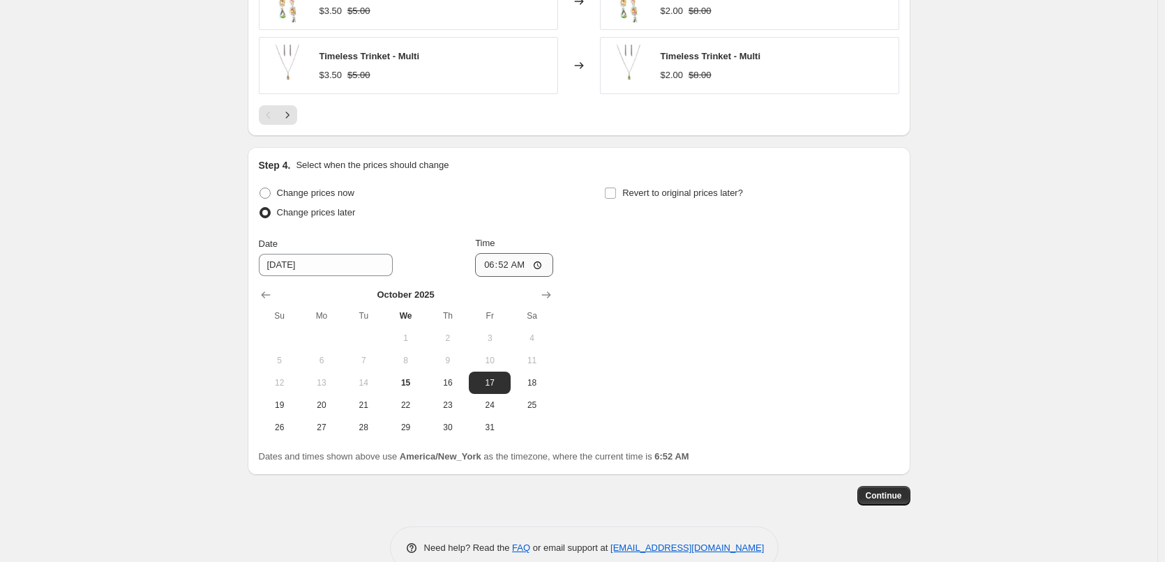 The image size is (1165, 562). What do you see at coordinates (682, 193) in the screenshot?
I see `span: Revert to original prices later?` at bounding box center [682, 193].